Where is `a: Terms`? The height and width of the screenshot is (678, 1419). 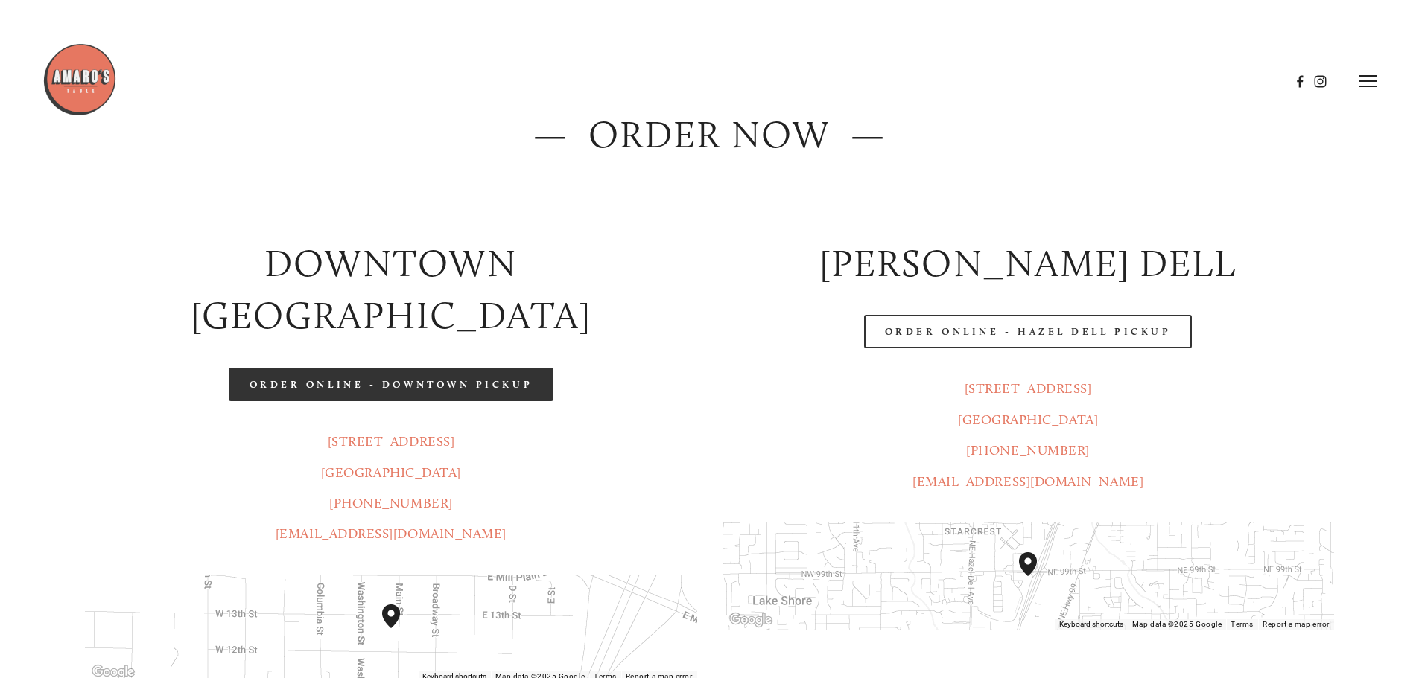
a: Terms is located at coordinates (1241, 624).